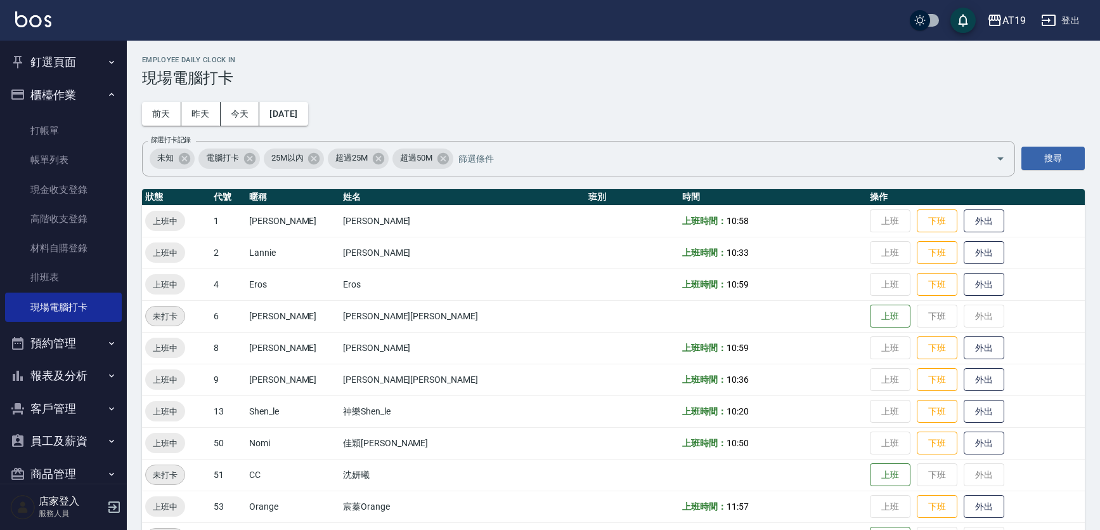 The image size is (1100, 530). Describe the element at coordinates (1001, 159) in the screenshot. I see `button: Open` at that location.